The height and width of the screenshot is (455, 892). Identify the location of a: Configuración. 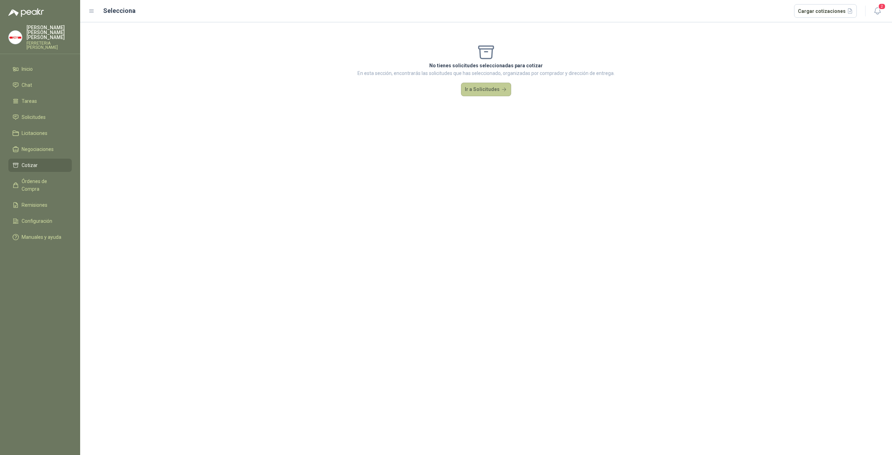
(40, 221).